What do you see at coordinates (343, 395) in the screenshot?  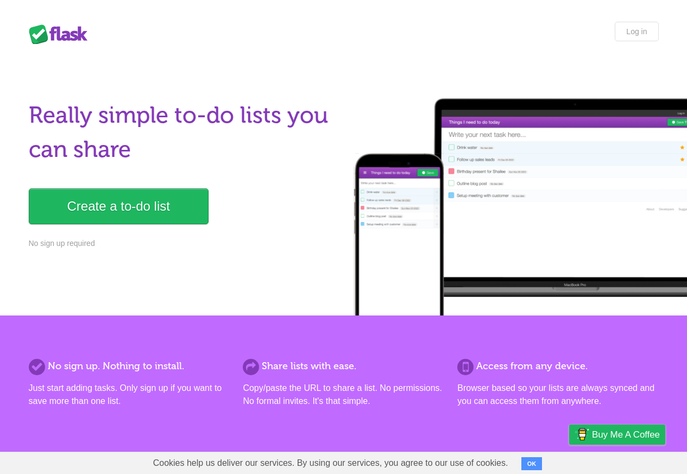 I see `p: Copy/paste the URL to share a list. No permissions. No formal invites. It's that simple.` at bounding box center [343, 395].